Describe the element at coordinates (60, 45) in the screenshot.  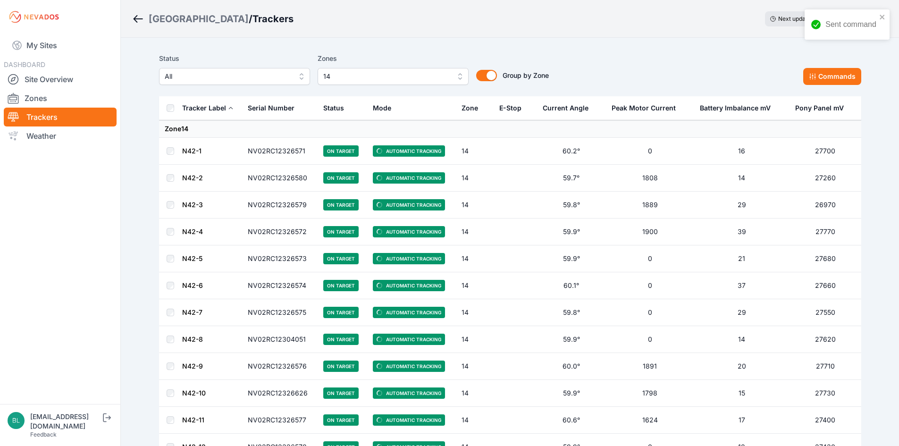
I see `a: My Sites` at that location.